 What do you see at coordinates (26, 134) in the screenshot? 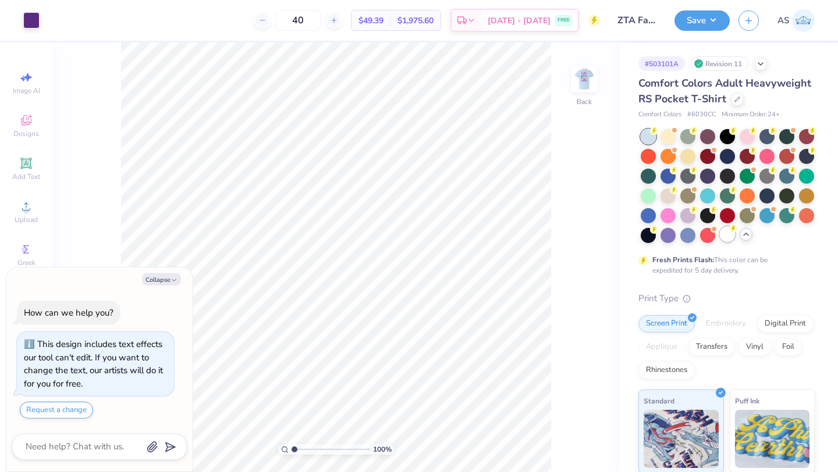
I see `span: Designs` at bounding box center [26, 134].